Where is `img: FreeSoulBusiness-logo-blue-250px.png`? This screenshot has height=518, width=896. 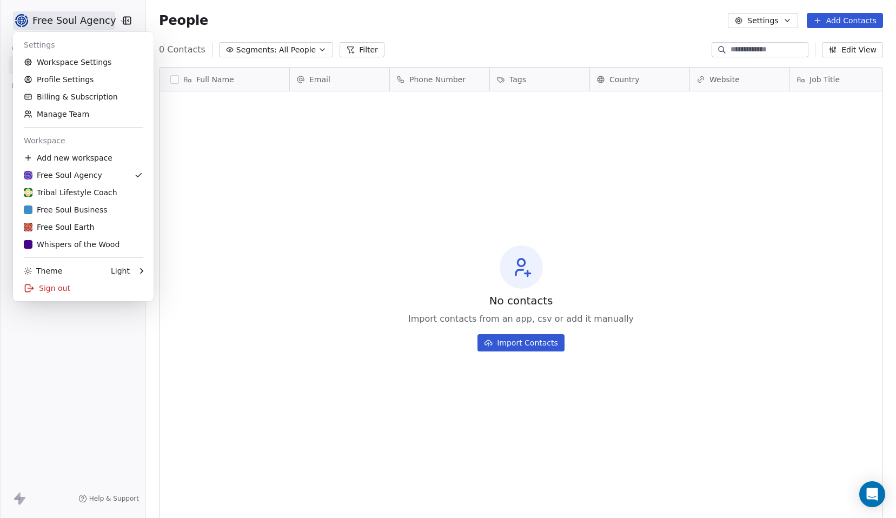 img: FreeSoulBusiness-logo-blue-250px.png is located at coordinates (28, 210).